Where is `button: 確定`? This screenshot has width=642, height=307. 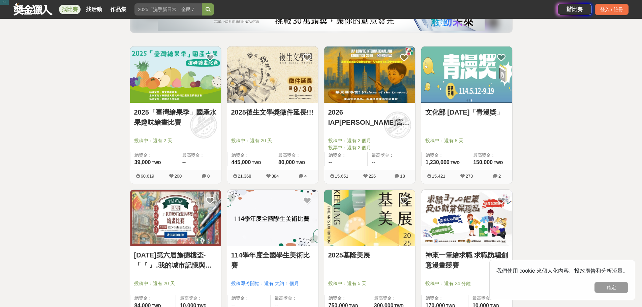 button: 確定 is located at coordinates (612, 288).